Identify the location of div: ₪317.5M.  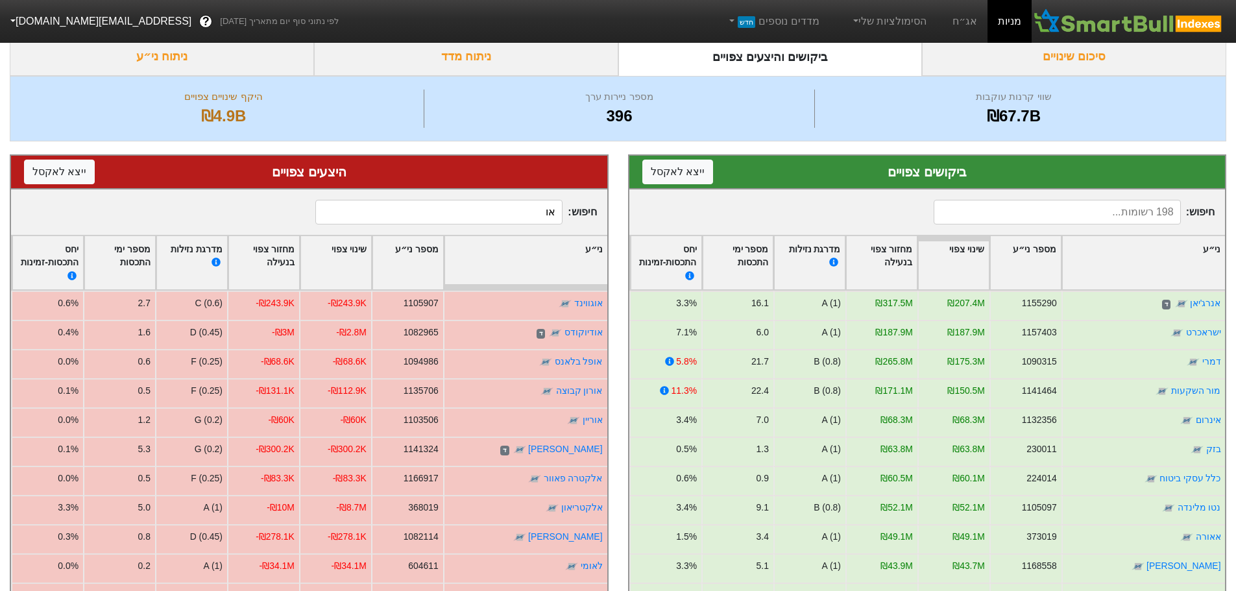
(893, 303).